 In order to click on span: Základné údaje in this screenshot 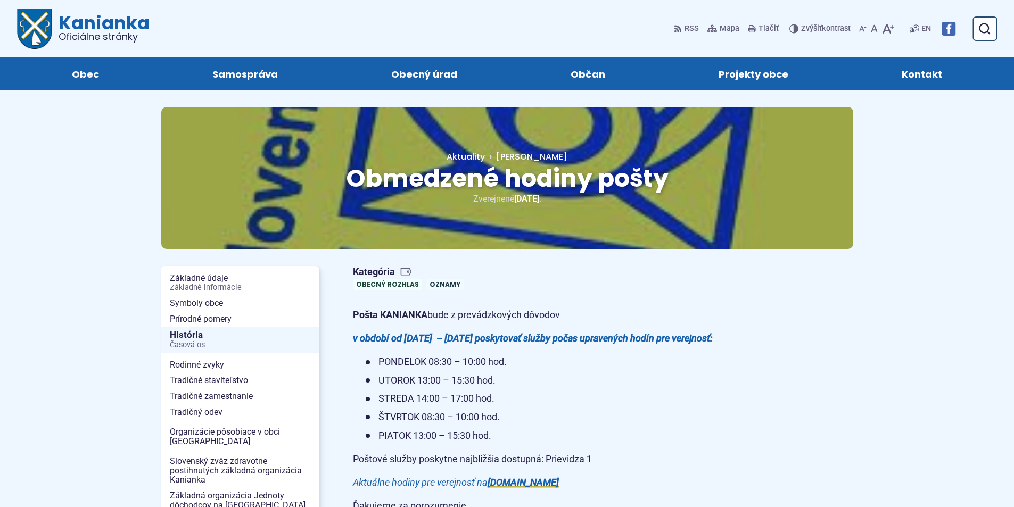, I will do `click(240, 283)`.